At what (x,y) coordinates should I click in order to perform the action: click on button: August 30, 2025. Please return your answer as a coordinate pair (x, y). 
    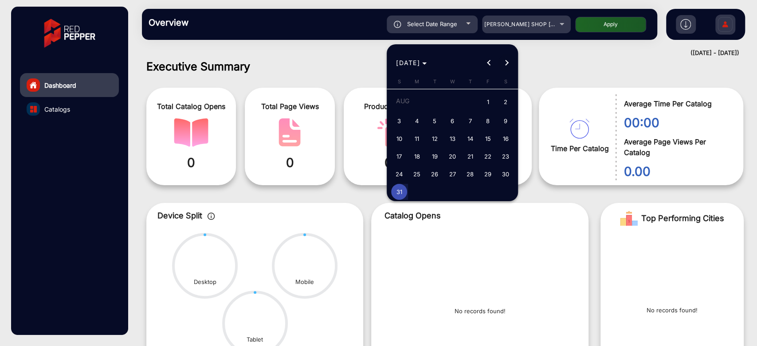
    Looking at the image, I should click on (505, 174).